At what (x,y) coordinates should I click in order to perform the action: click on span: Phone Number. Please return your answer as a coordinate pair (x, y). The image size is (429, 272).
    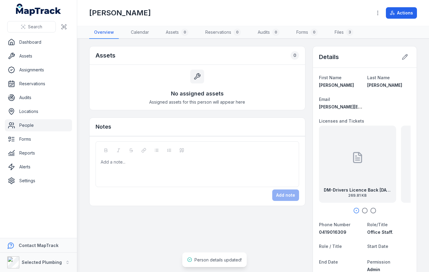
    Looking at the image, I should click on (335, 225).